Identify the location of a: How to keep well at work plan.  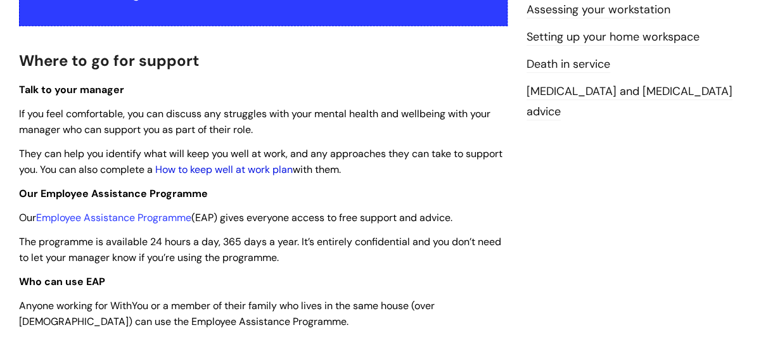
(224, 169).